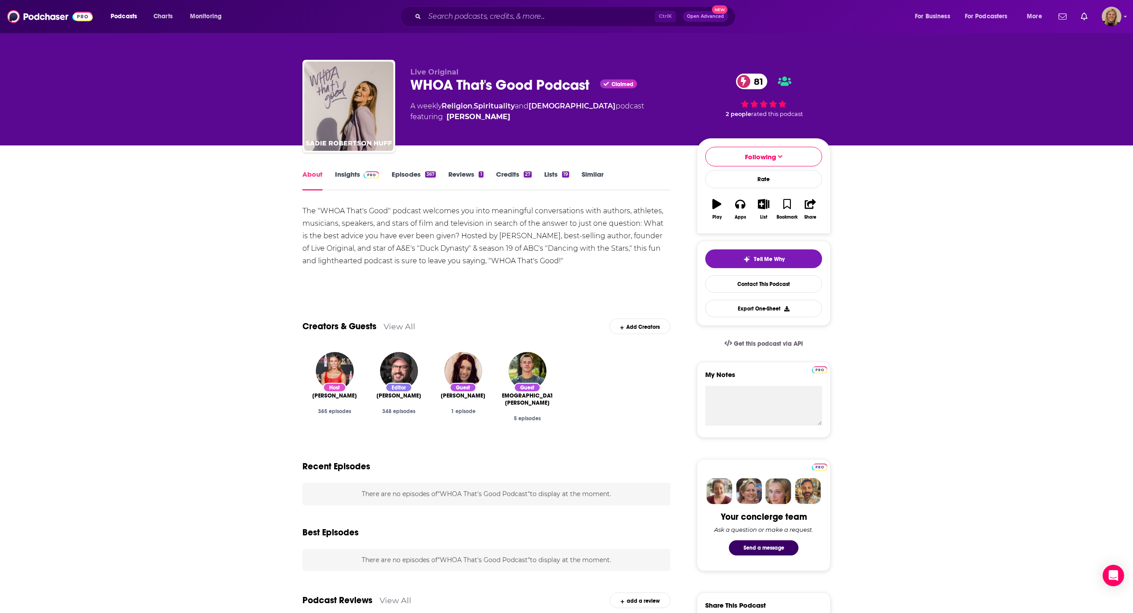  Describe the element at coordinates (50, 17) in the screenshot. I see `img: Podchaser - Follow, Share and Rate Podcasts` at that location.